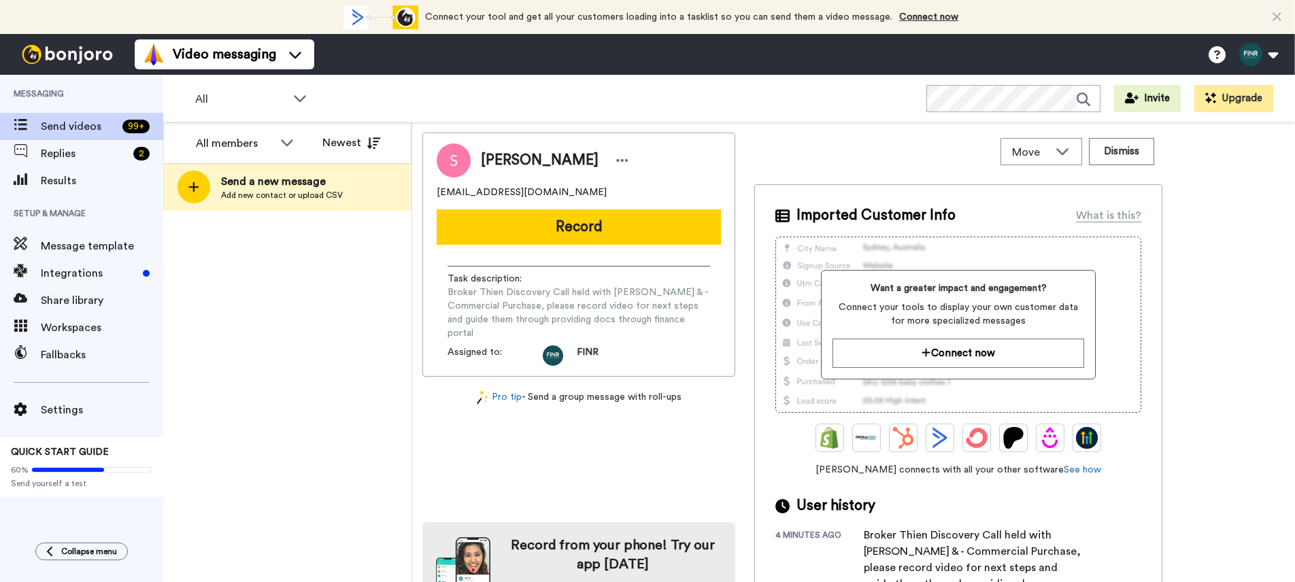 The image size is (1295, 582). I want to click on span: Imported Customer Info, so click(876, 216).